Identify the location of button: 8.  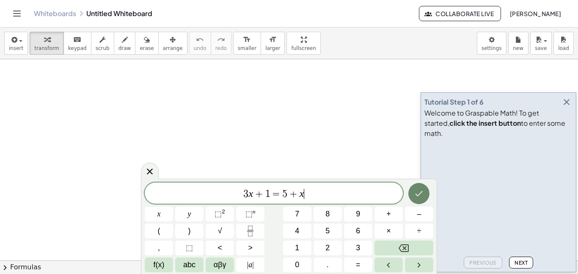
(328, 214).